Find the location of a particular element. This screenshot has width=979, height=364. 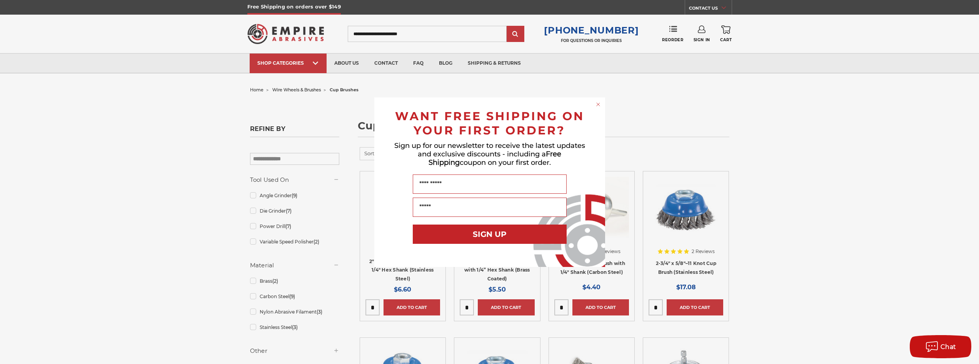

span: Free Shipping is located at coordinates (495, 158).